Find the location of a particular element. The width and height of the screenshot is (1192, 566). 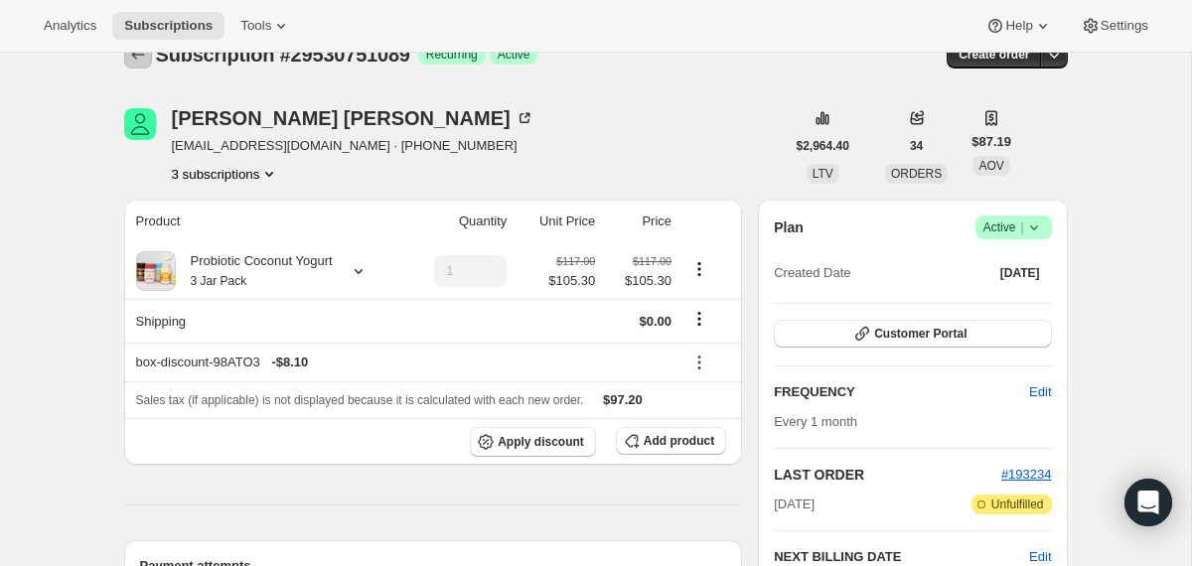

button: 34 is located at coordinates (916, 146).